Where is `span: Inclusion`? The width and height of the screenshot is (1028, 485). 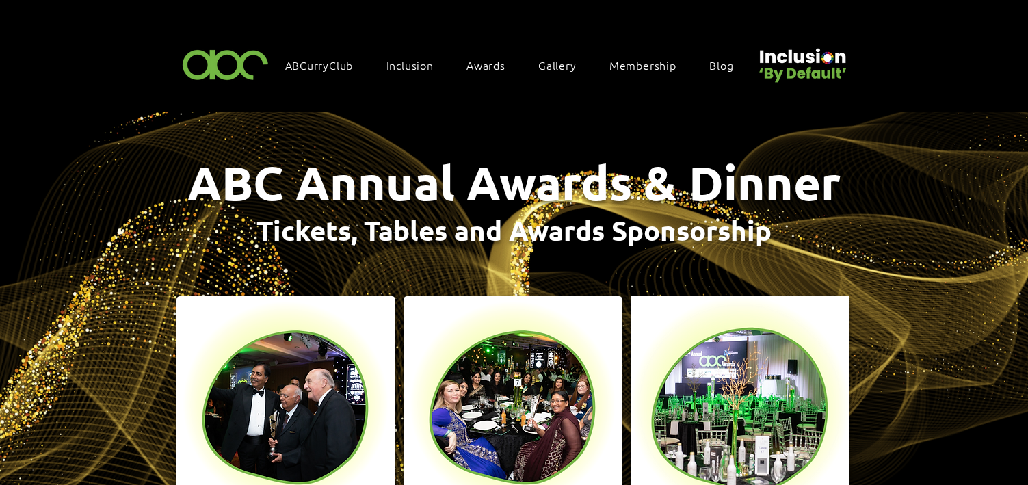
span: Inclusion is located at coordinates (410, 65).